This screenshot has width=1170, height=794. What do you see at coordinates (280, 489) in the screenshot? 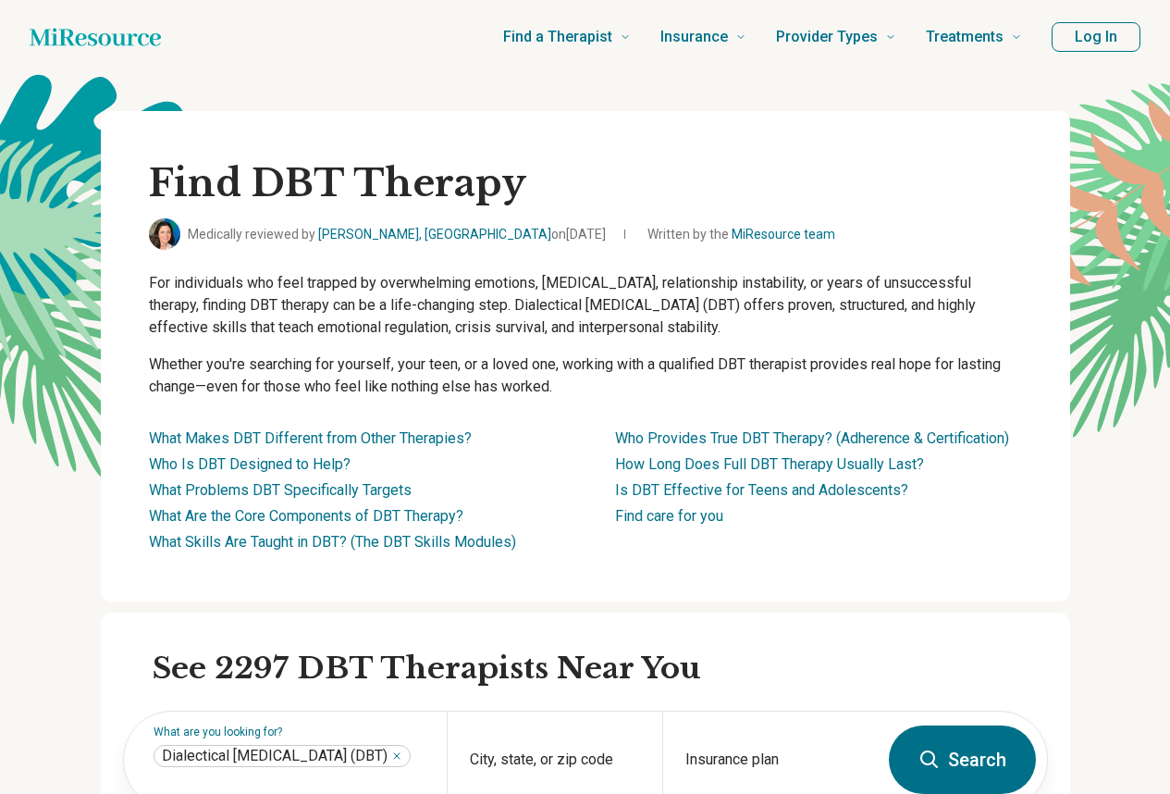
I see `a: What Problems DBT Specifically Targets` at bounding box center [280, 489].